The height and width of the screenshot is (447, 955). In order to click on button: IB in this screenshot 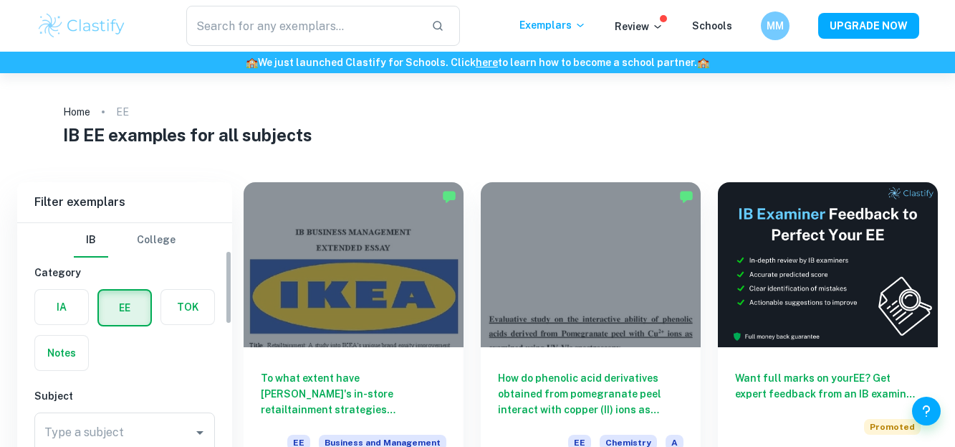, I will do `click(91, 240)`.